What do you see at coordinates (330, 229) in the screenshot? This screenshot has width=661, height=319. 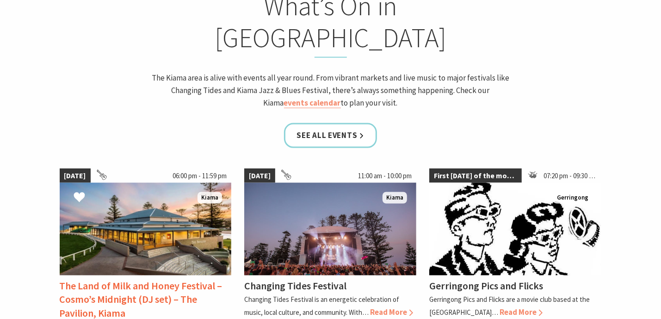 I see `img: Changing Tides Main Stage` at bounding box center [330, 229].